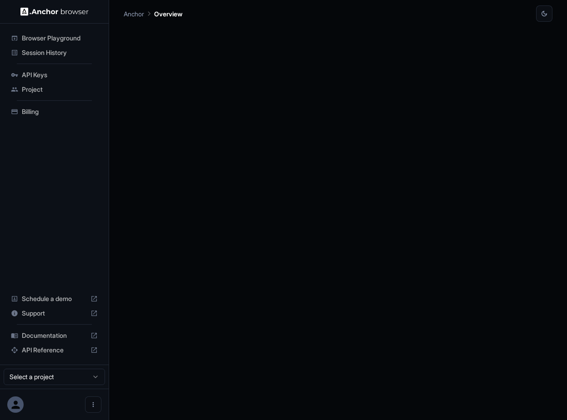 Image resolution: width=567 pixels, height=420 pixels. Describe the element at coordinates (60, 90) in the screenshot. I see `span: Project` at that location.